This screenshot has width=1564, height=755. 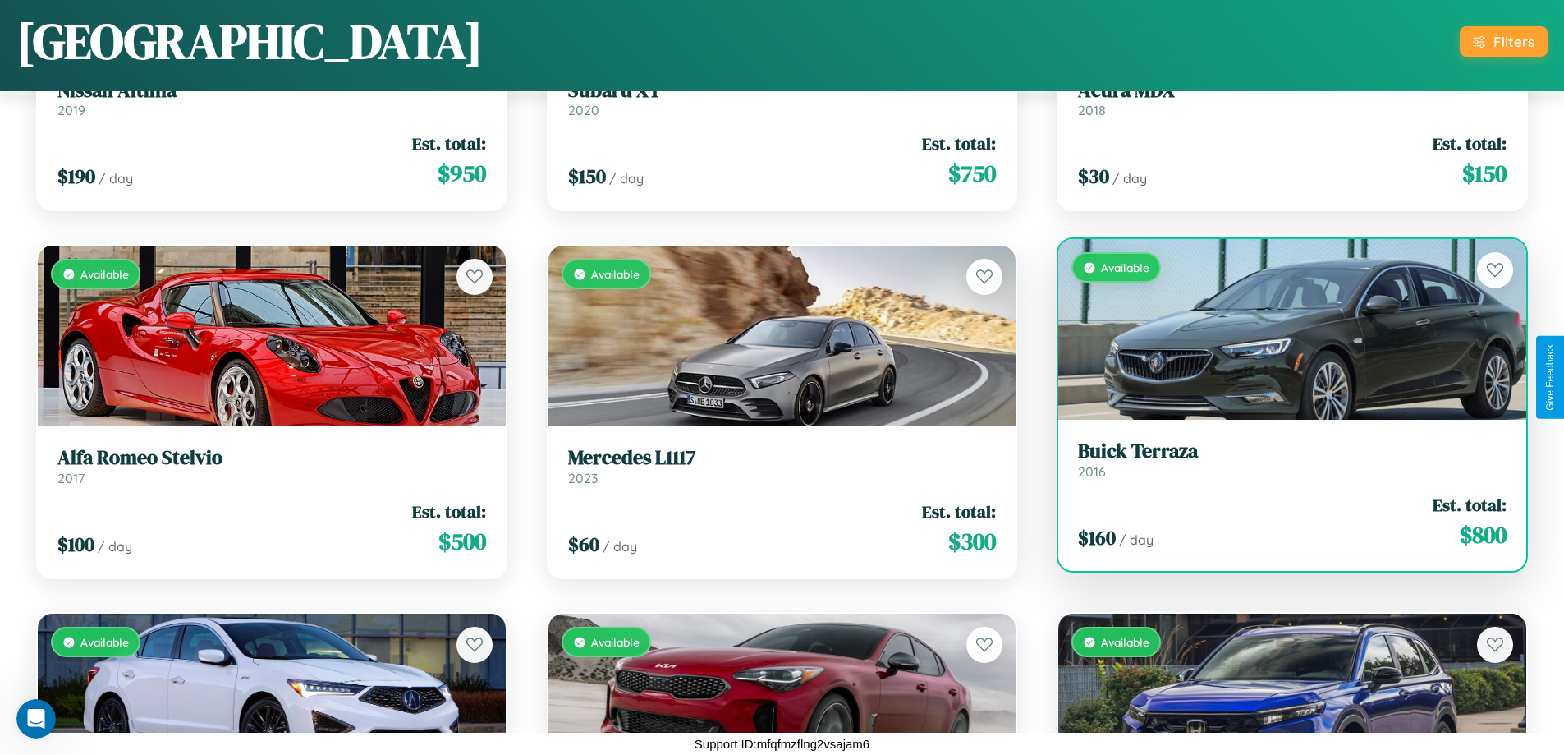 What do you see at coordinates (1092, 471) in the screenshot?
I see `span: 2016` at bounding box center [1092, 471].